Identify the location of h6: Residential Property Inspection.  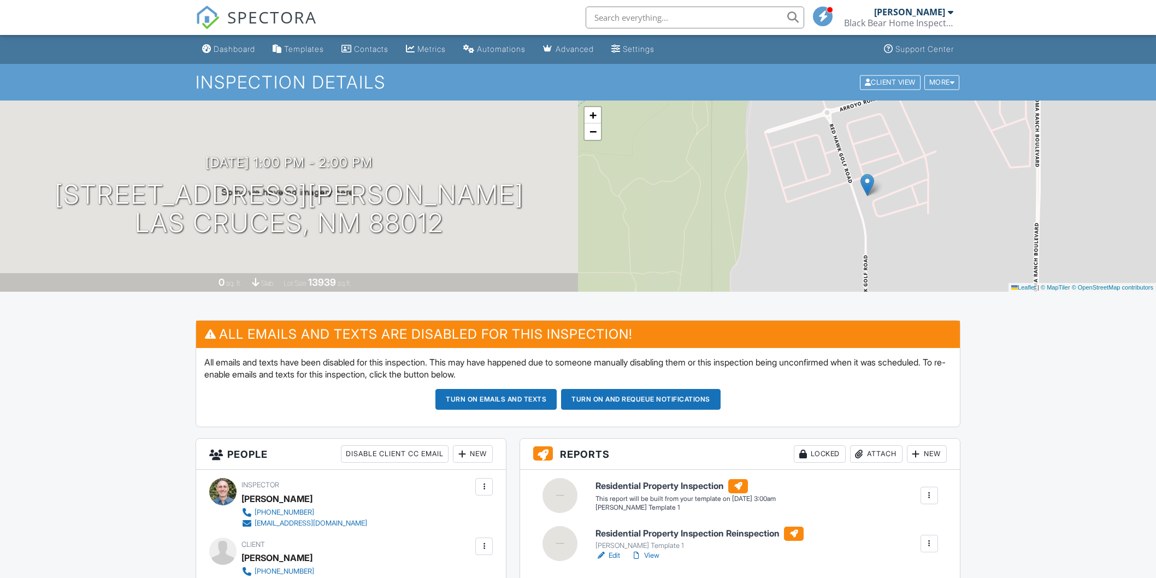
(686, 486).